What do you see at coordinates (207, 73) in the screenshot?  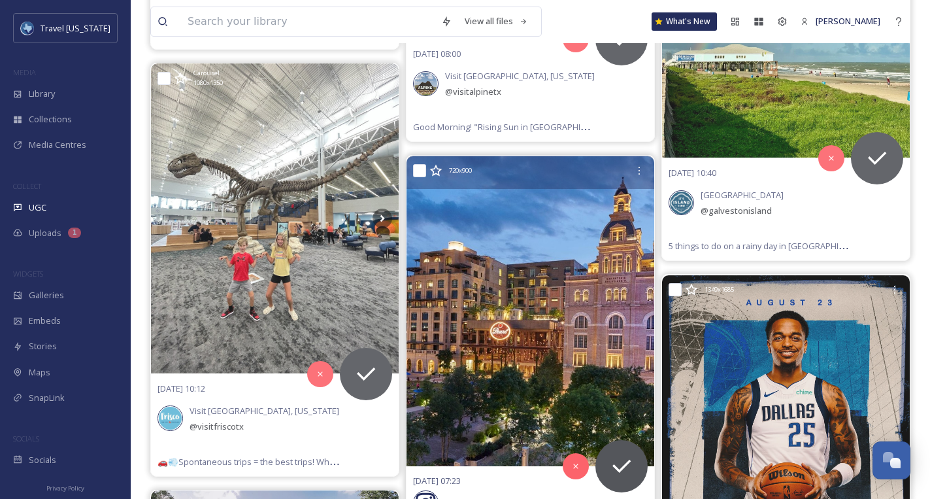 I see `span: Carousel` at bounding box center [207, 73].